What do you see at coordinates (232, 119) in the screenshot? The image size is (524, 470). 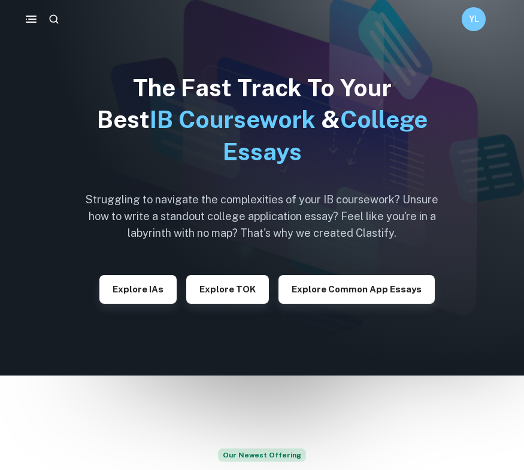 I see `span: IB Coursework` at bounding box center [232, 119].